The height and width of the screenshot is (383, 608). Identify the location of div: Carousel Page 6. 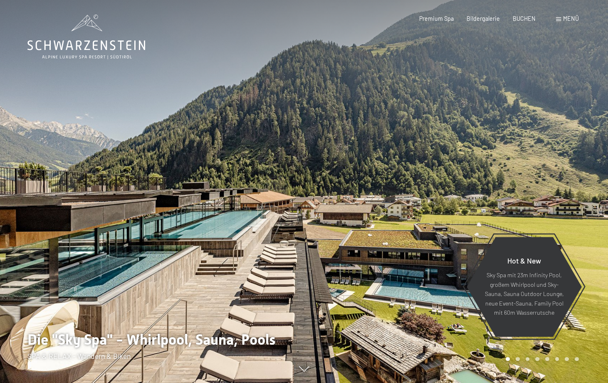
(558, 359).